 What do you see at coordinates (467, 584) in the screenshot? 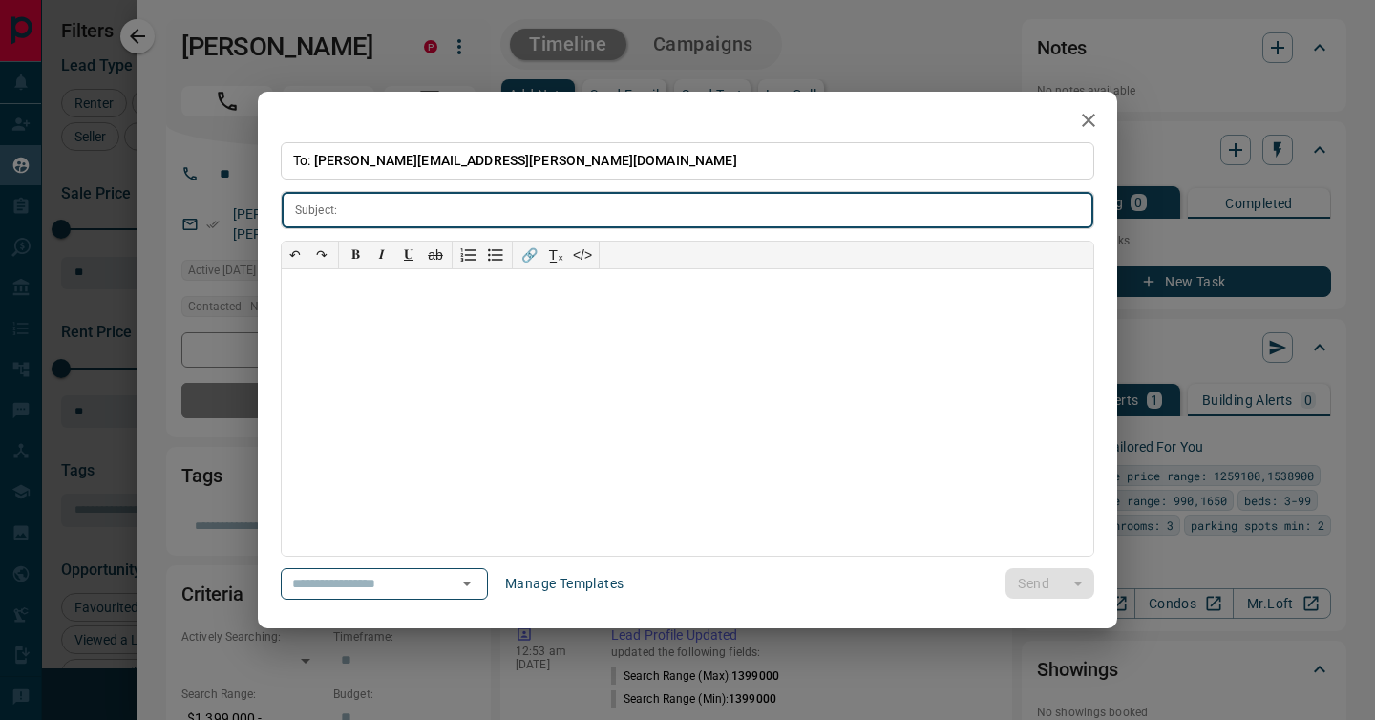
I see `button: Open` at bounding box center [467, 584].